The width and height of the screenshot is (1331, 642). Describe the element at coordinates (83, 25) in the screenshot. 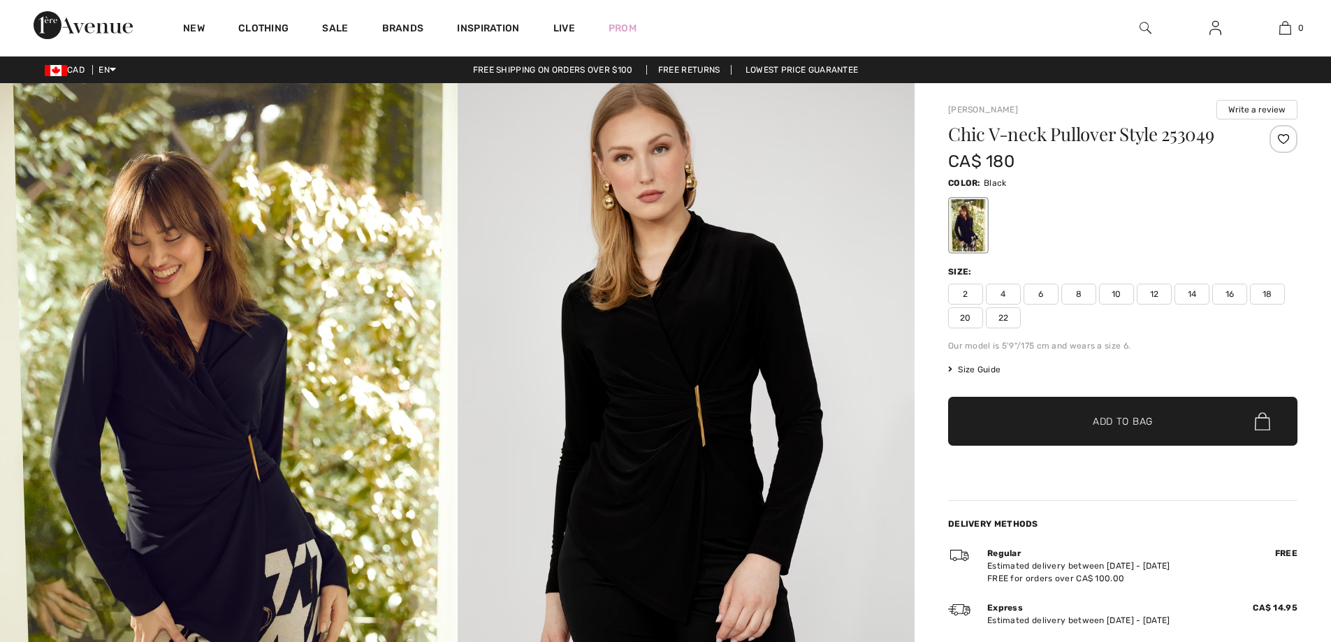

I see `a: 1ère Avenue` at that location.